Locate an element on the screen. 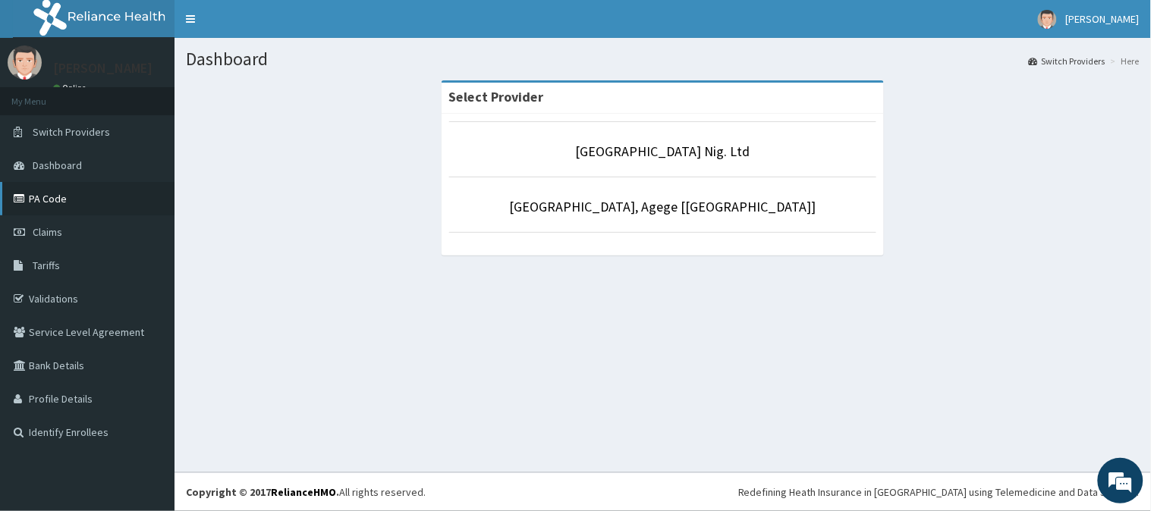 This screenshot has height=511, width=1151. span: Claims is located at coordinates (47, 232).